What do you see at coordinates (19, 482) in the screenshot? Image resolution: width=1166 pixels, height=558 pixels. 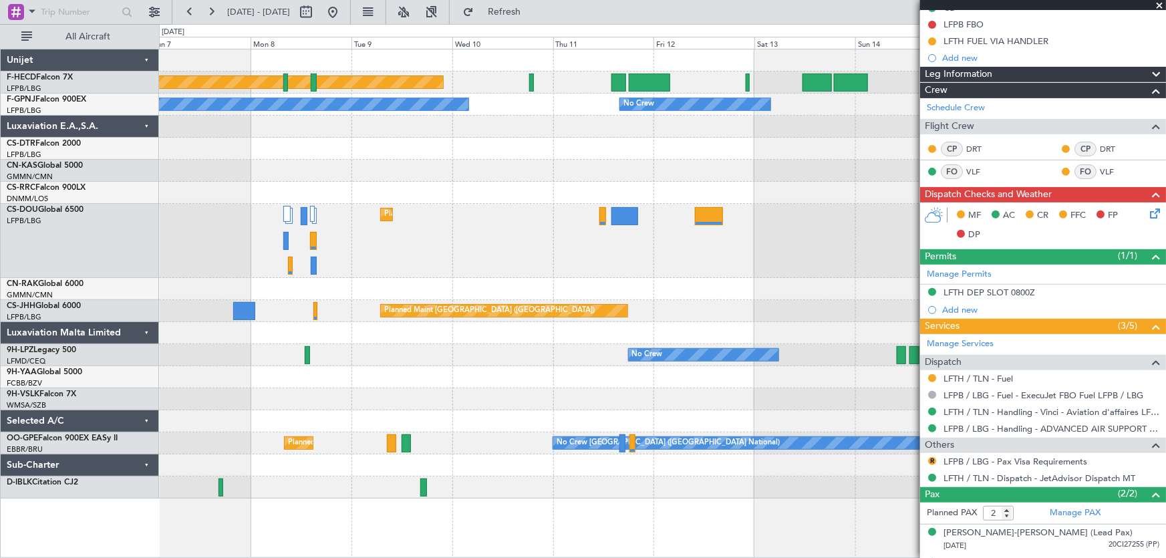 I see `span: D-IBLK` at bounding box center [19, 482].